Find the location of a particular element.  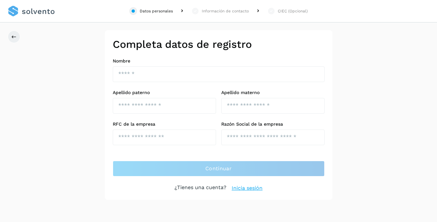

label: RFC de la empresa is located at coordinates (164, 124).